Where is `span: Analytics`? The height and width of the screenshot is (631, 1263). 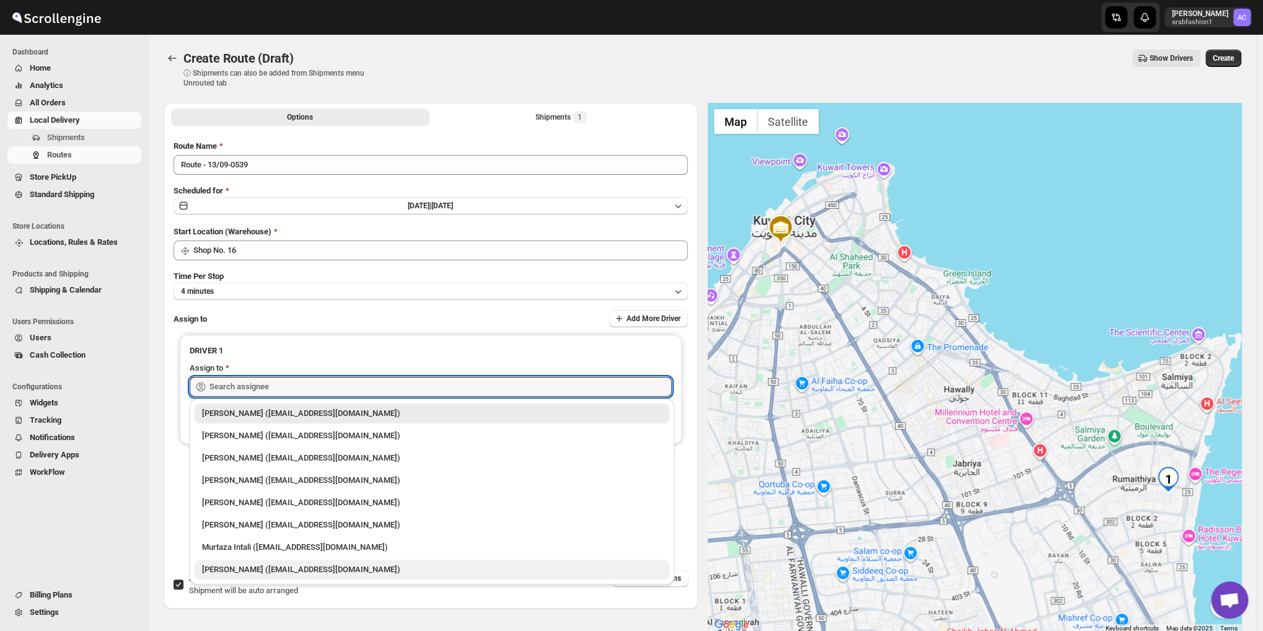 span: Analytics is located at coordinates (46, 85).